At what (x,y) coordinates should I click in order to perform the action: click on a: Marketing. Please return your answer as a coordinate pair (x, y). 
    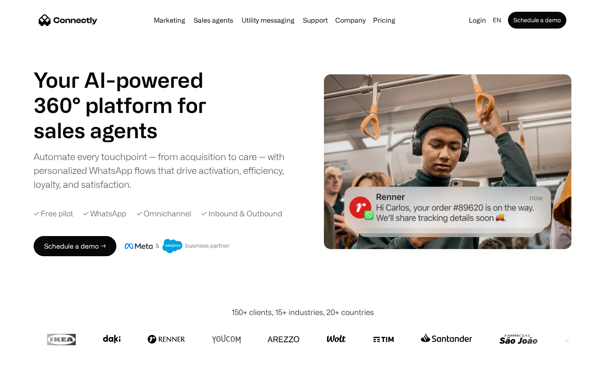
    Looking at the image, I should click on (169, 20).